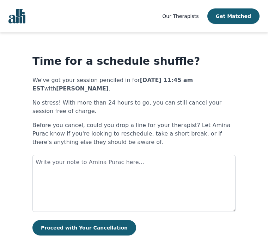  What do you see at coordinates (134, 107) in the screenshot?
I see `p: No stress! With more than 24 hours to go, you can still cancel your session free of charge.` at bounding box center [134, 107].